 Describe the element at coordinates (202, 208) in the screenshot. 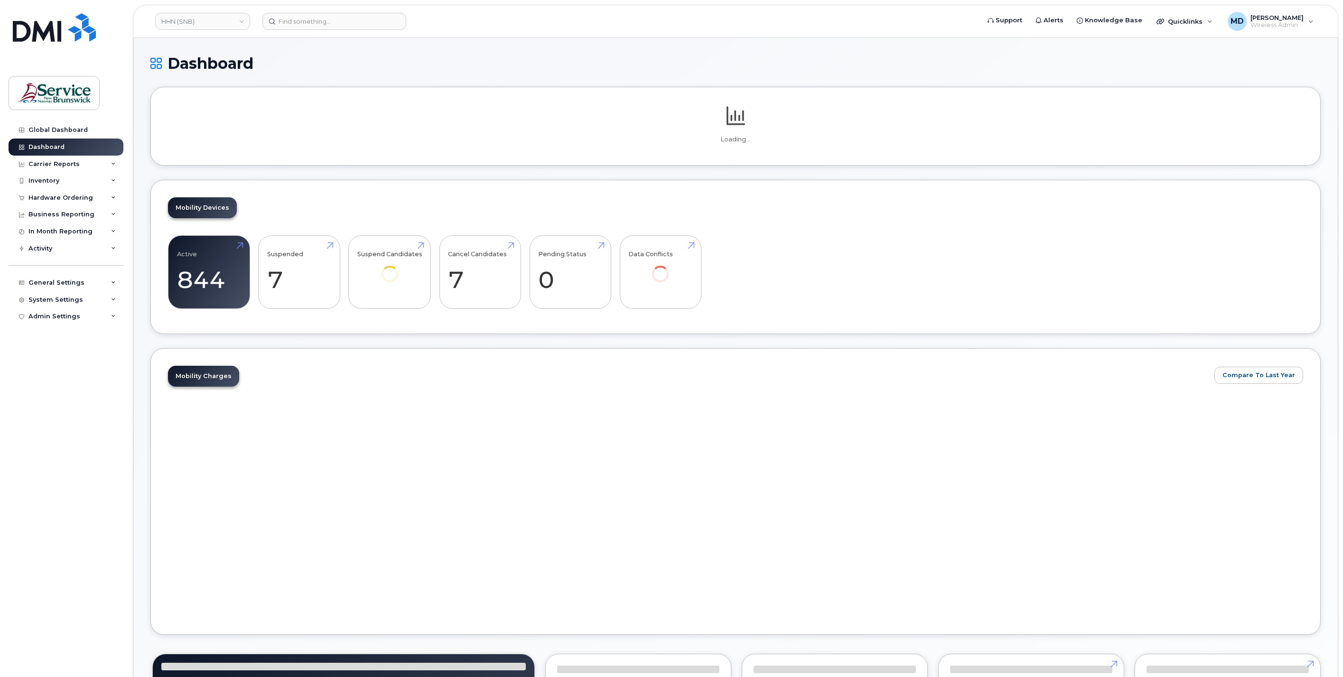

I see `a: Mobility Devices` at that location.